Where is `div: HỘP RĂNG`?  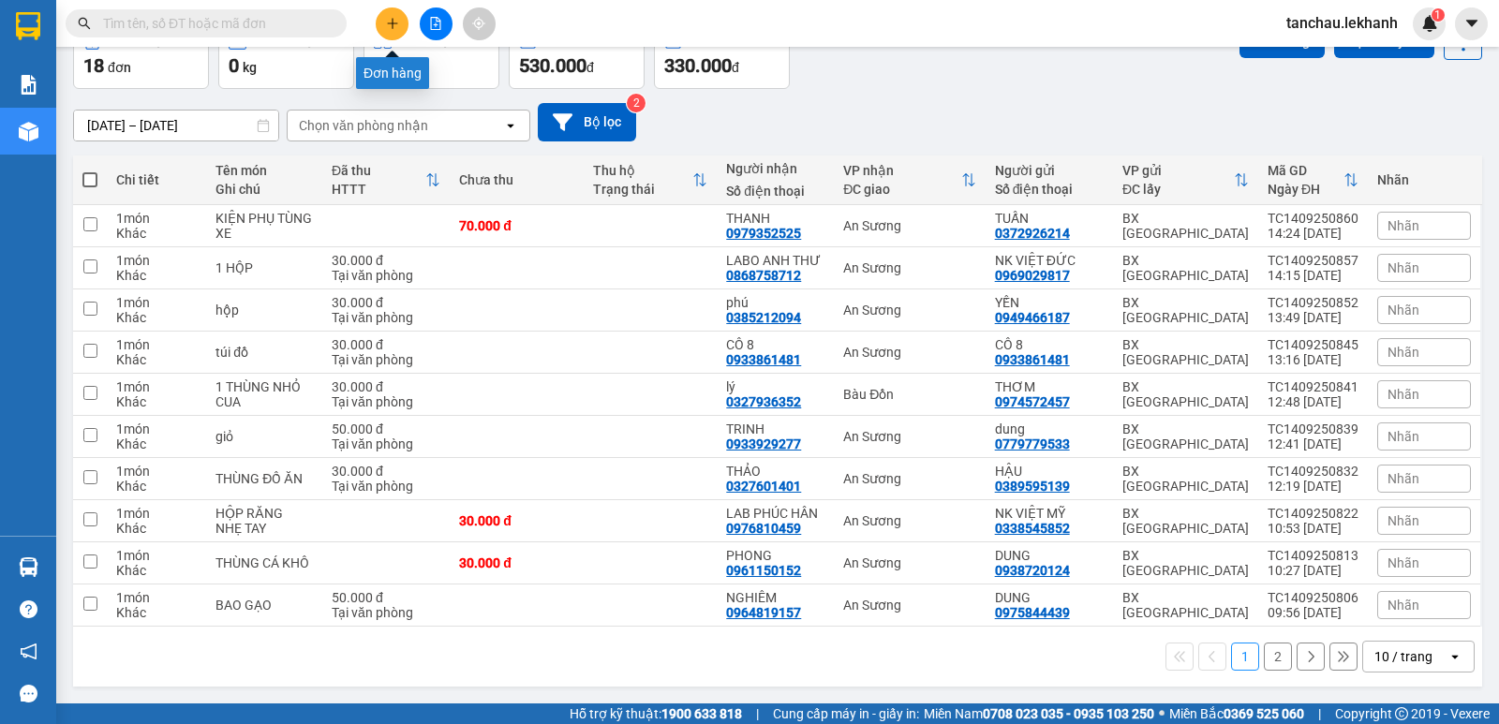 div: HỘP RĂNG is located at coordinates (264, 513).